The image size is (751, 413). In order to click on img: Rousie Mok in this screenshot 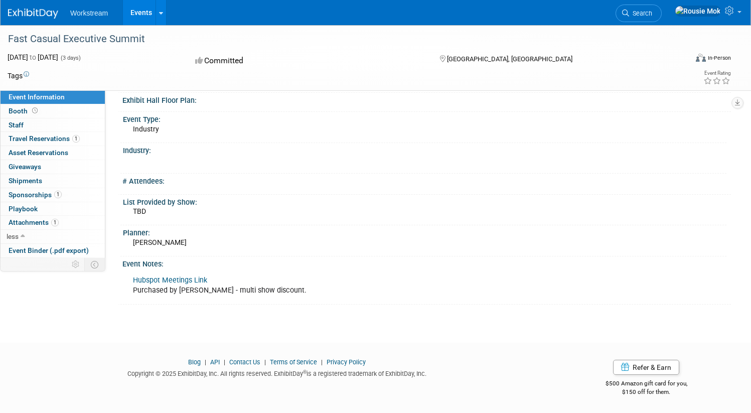, I will do `click(697, 11)`.